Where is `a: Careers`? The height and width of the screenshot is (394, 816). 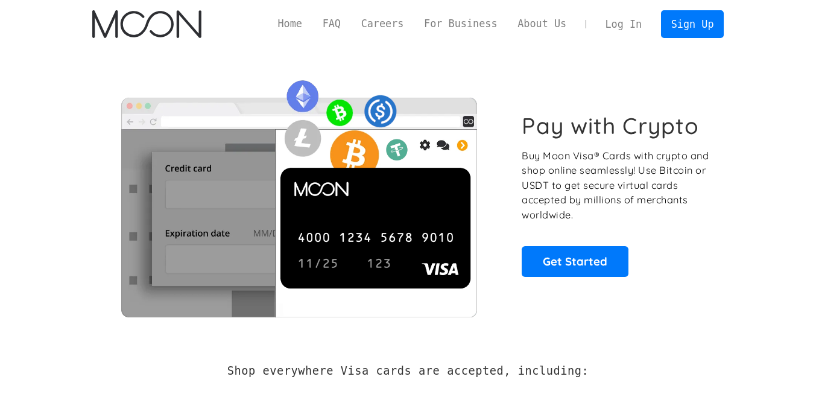 a: Careers is located at coordinates (382, 24).